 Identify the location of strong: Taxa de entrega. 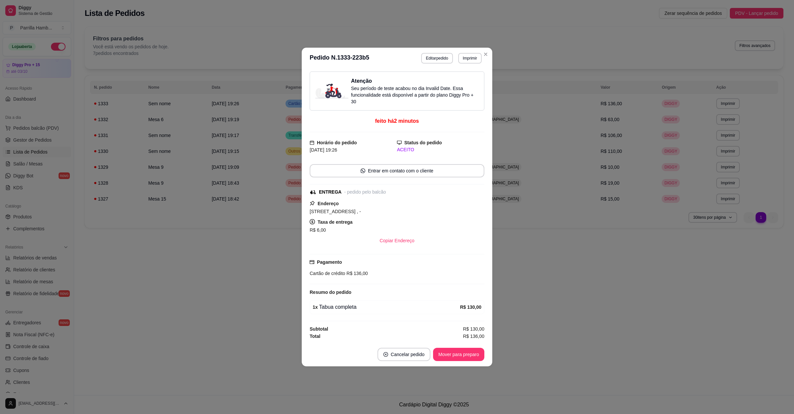
(335, 222).